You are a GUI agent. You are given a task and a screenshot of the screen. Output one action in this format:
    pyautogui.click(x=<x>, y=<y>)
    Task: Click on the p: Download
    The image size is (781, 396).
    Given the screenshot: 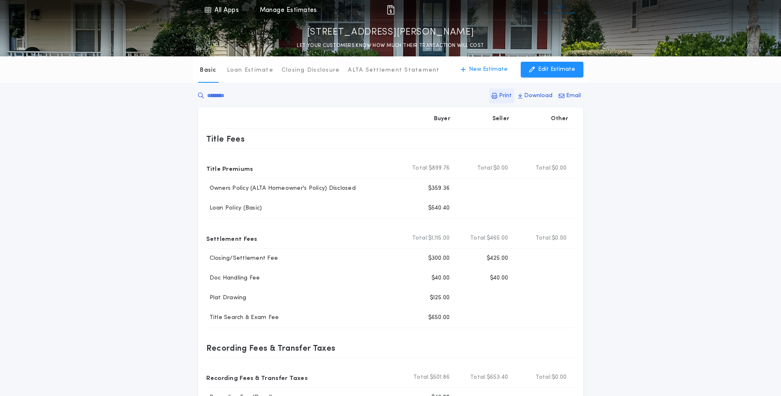 What is the action you would take?
    pyautogui.click(x=538, y=96)
    